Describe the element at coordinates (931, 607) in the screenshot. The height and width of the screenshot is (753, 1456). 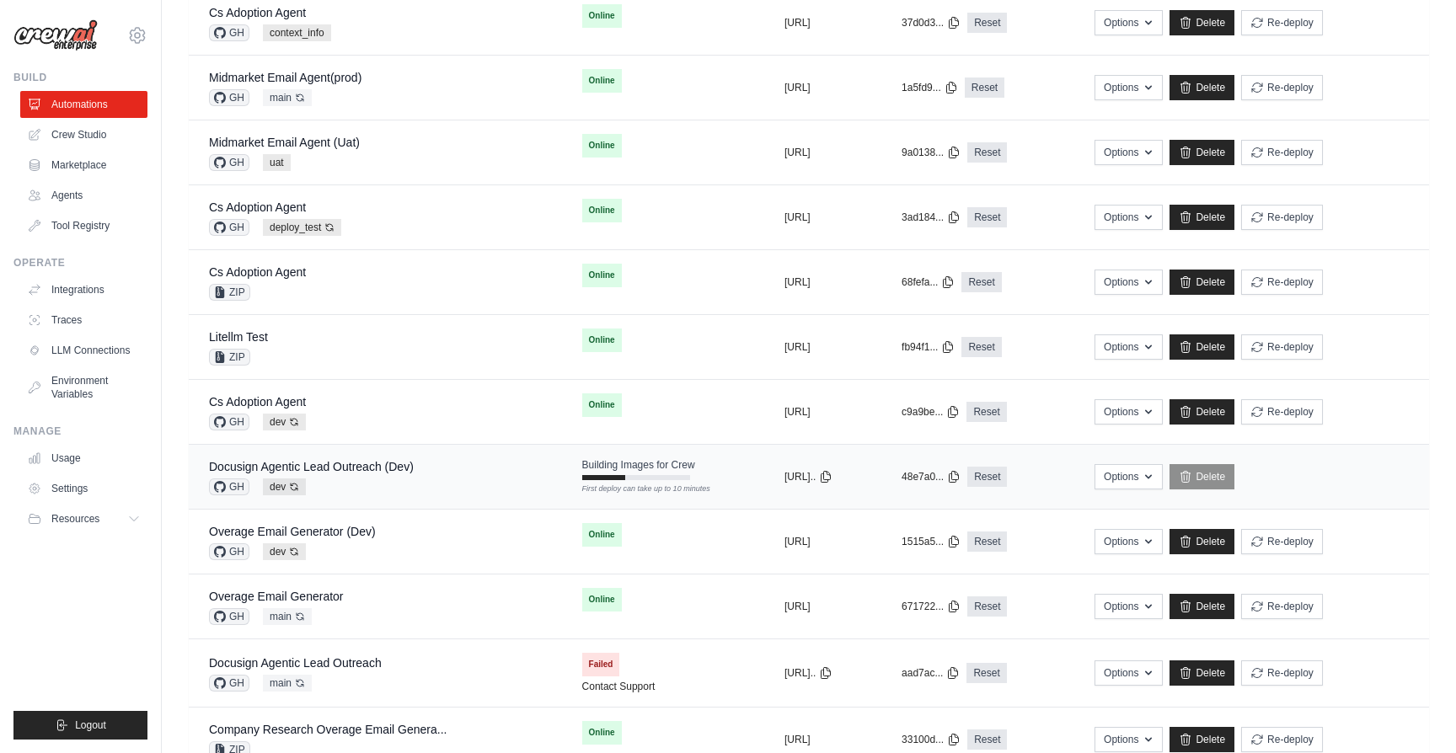
I see `button: 671722...` at that location.